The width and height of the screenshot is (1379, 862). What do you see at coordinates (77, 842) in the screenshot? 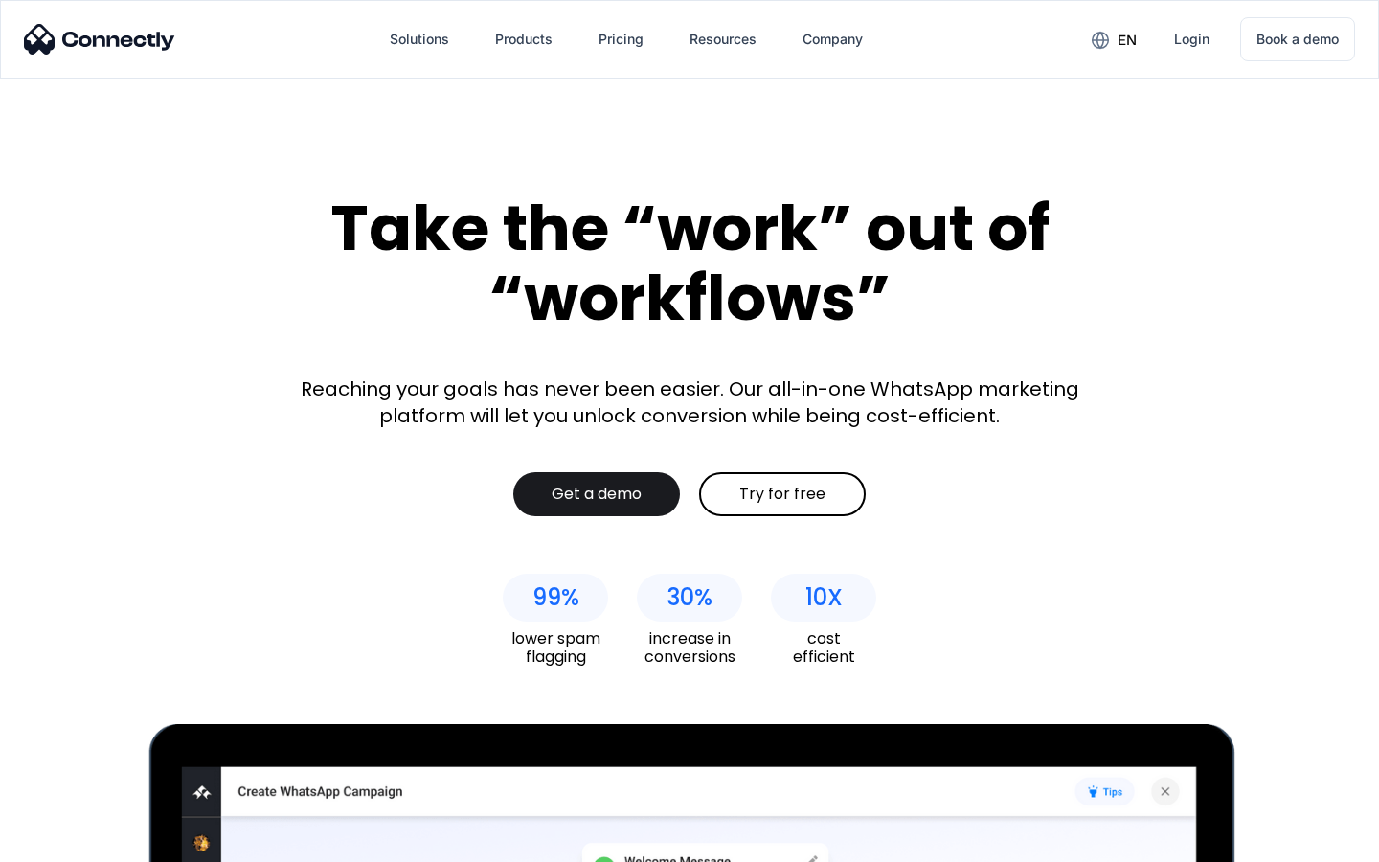
I see `ul: Language list` at bounding box center [77, 842].